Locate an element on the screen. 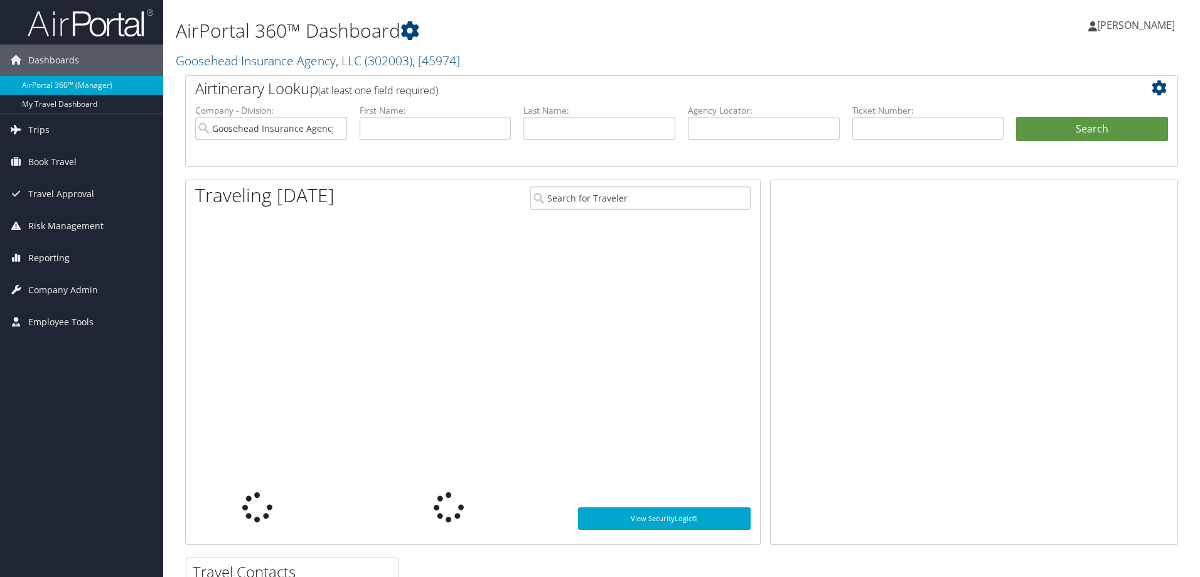  span: Book Travel is located at coordinates (52, 162).